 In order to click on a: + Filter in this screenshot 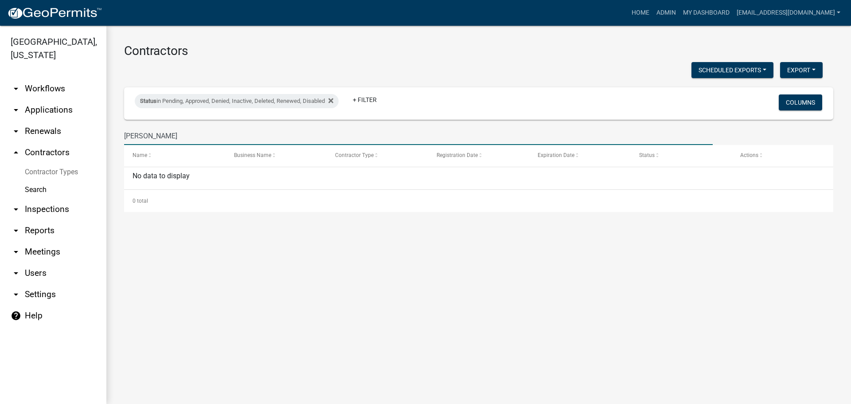, I will do `click(365, 100)`.